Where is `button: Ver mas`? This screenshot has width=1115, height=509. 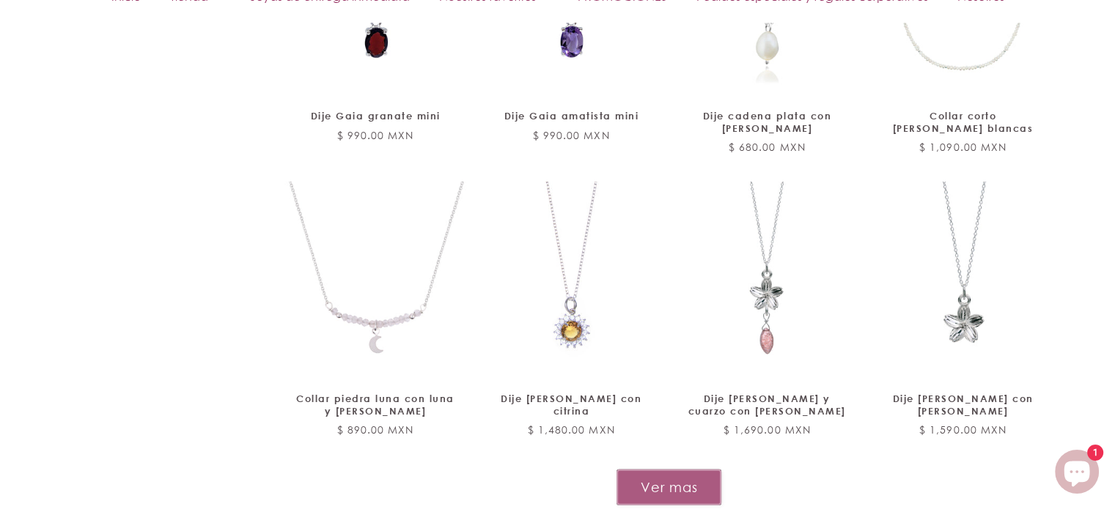
button: Ver mas is located at coordinates (668, 487).